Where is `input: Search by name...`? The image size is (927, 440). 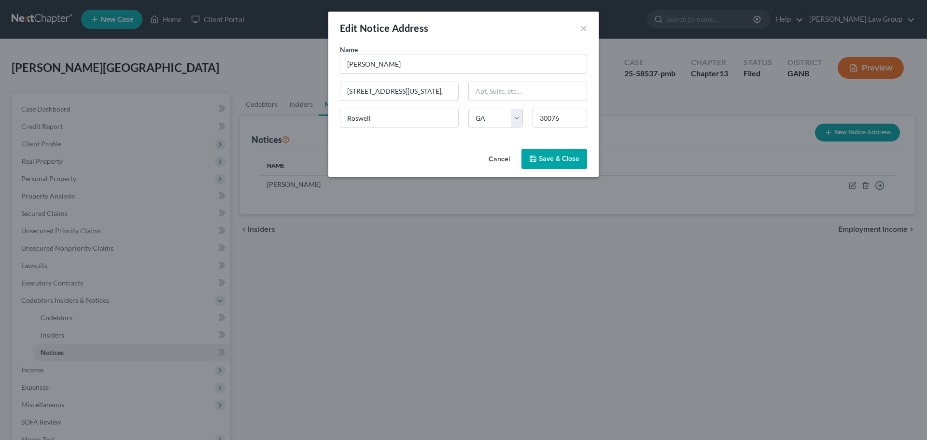
input: Search by name... is located at coordinates (464, 64).